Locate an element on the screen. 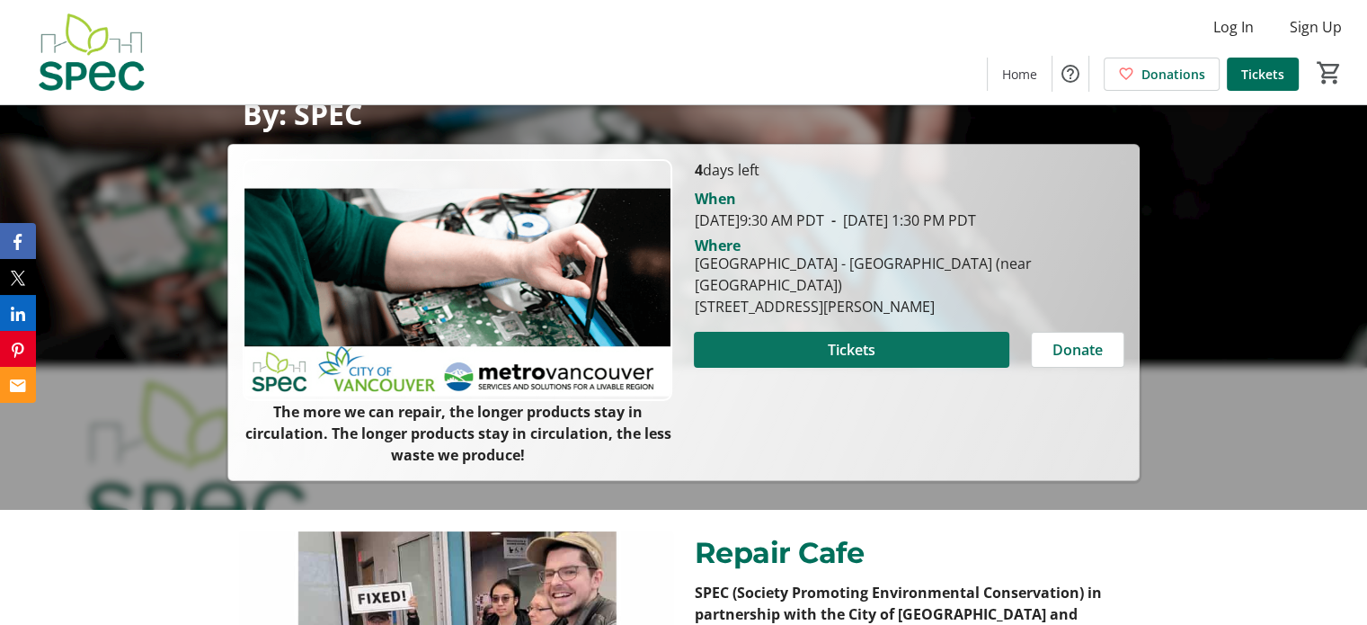  a: Donations is located at coordinates (1162, 74).